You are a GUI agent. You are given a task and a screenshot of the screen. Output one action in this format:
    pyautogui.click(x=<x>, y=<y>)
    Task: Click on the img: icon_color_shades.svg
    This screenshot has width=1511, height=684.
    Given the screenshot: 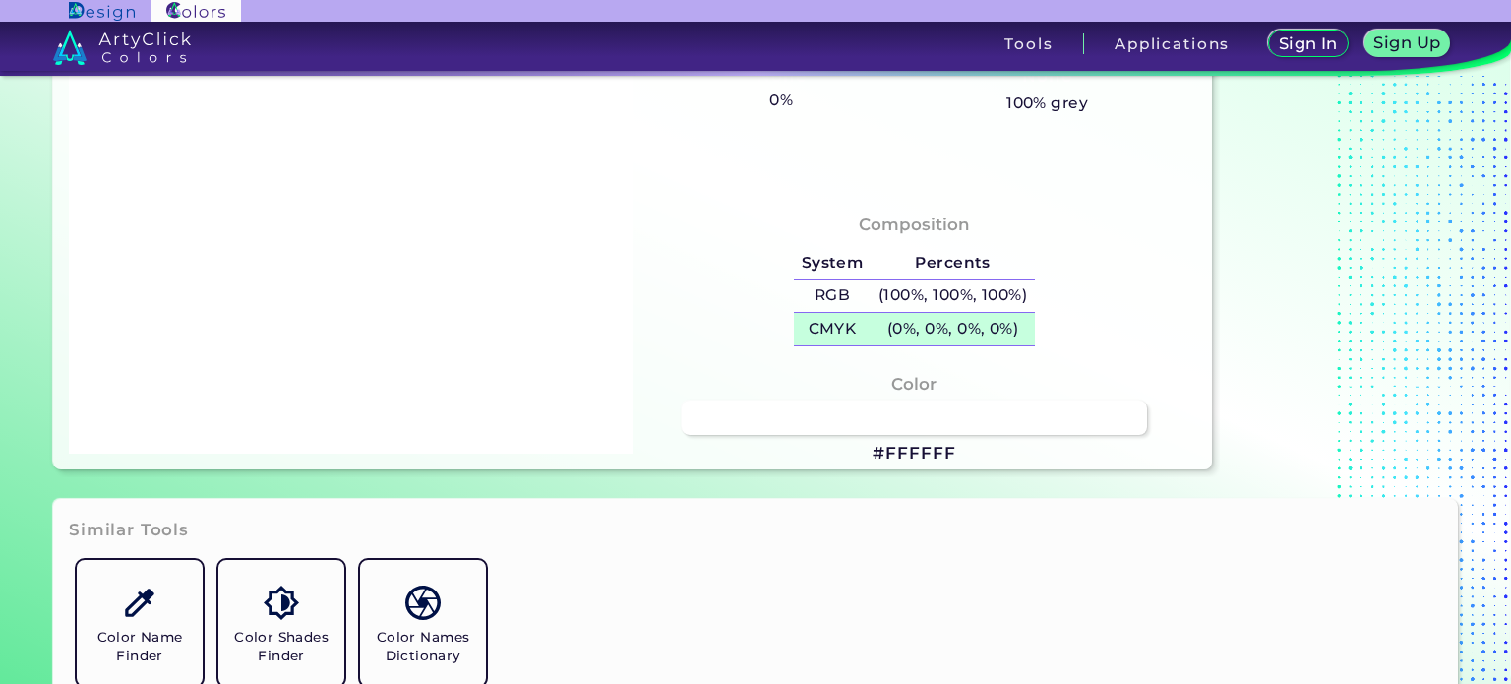 What is the action you would take?
    pyautogui.click(x=280, y=602)
    